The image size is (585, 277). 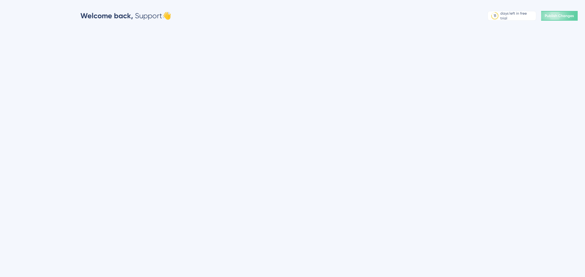 I want to click on div: Support 👋, so click(x=126, y=16).